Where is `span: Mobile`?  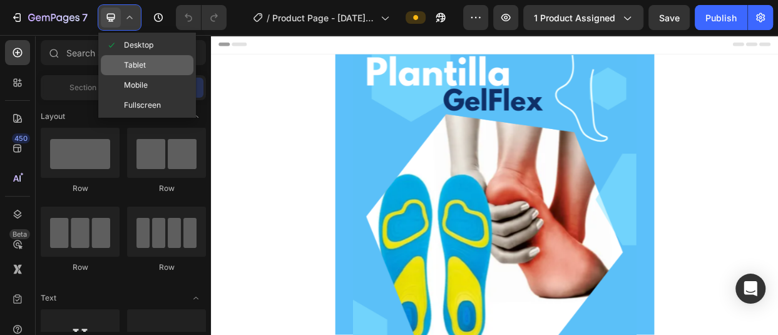
span: Mobile is located at coordinates (136, 85).